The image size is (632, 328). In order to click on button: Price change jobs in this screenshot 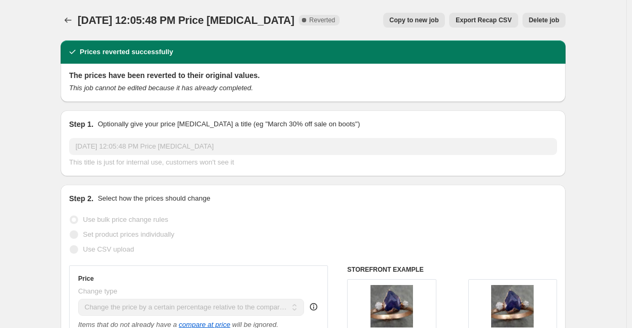, I will do `click(68, 20)`.